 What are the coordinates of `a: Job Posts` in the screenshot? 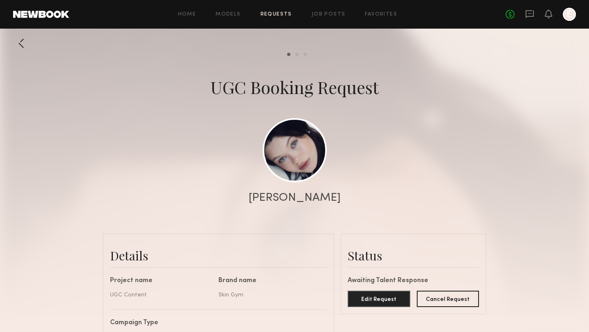 It's located at (328, 14).